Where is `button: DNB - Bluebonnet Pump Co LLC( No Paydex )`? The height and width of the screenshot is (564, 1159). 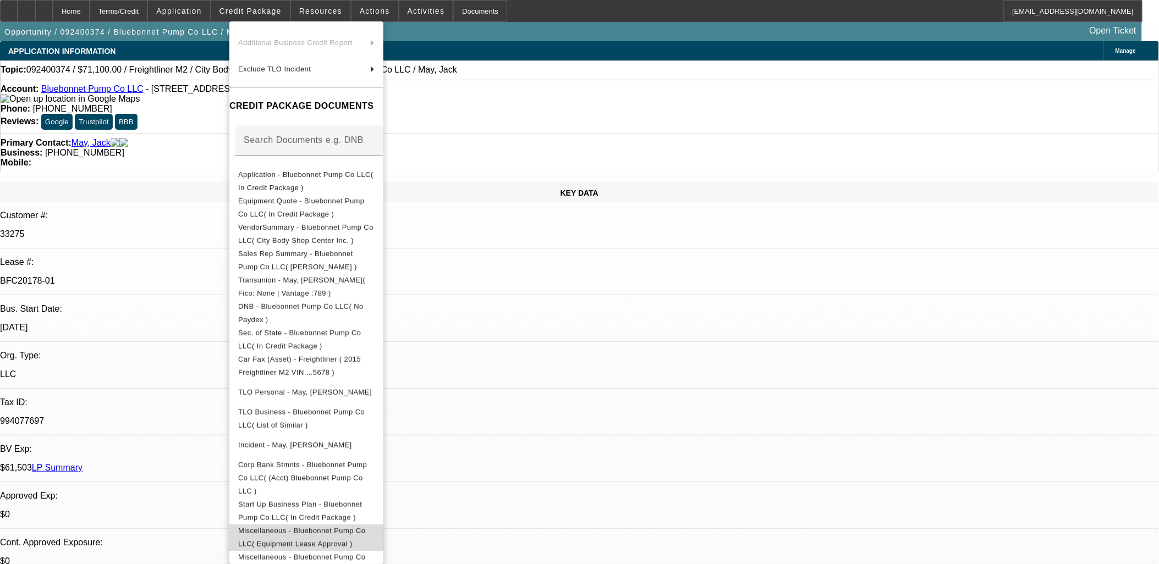
button: DNB - Bluebonnet Pump Co LLC( No Paydex ) is located at coordinates (306, 313).